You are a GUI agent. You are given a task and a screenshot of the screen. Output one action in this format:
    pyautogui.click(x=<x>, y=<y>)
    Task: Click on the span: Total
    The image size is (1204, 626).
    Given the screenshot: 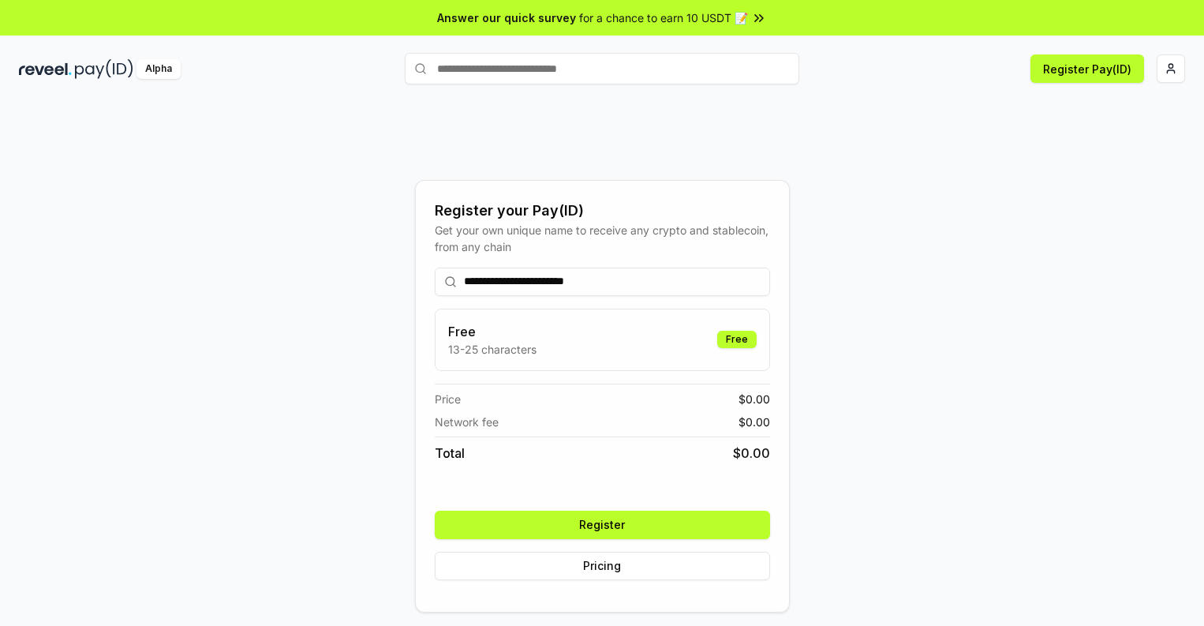 What is the action you would take?
    pyautogui.click(x=450, y=453)
    